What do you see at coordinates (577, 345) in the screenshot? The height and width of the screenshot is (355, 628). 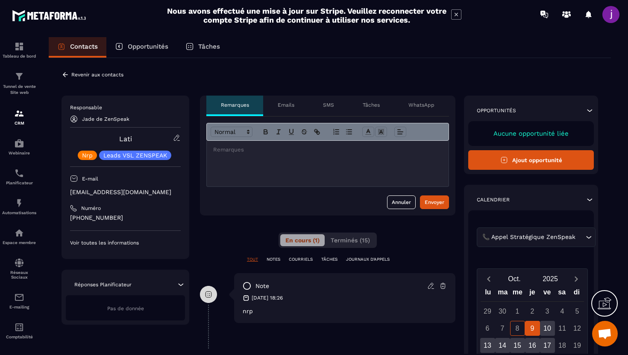 I see `div: 19` at bounding box center [577, 345].